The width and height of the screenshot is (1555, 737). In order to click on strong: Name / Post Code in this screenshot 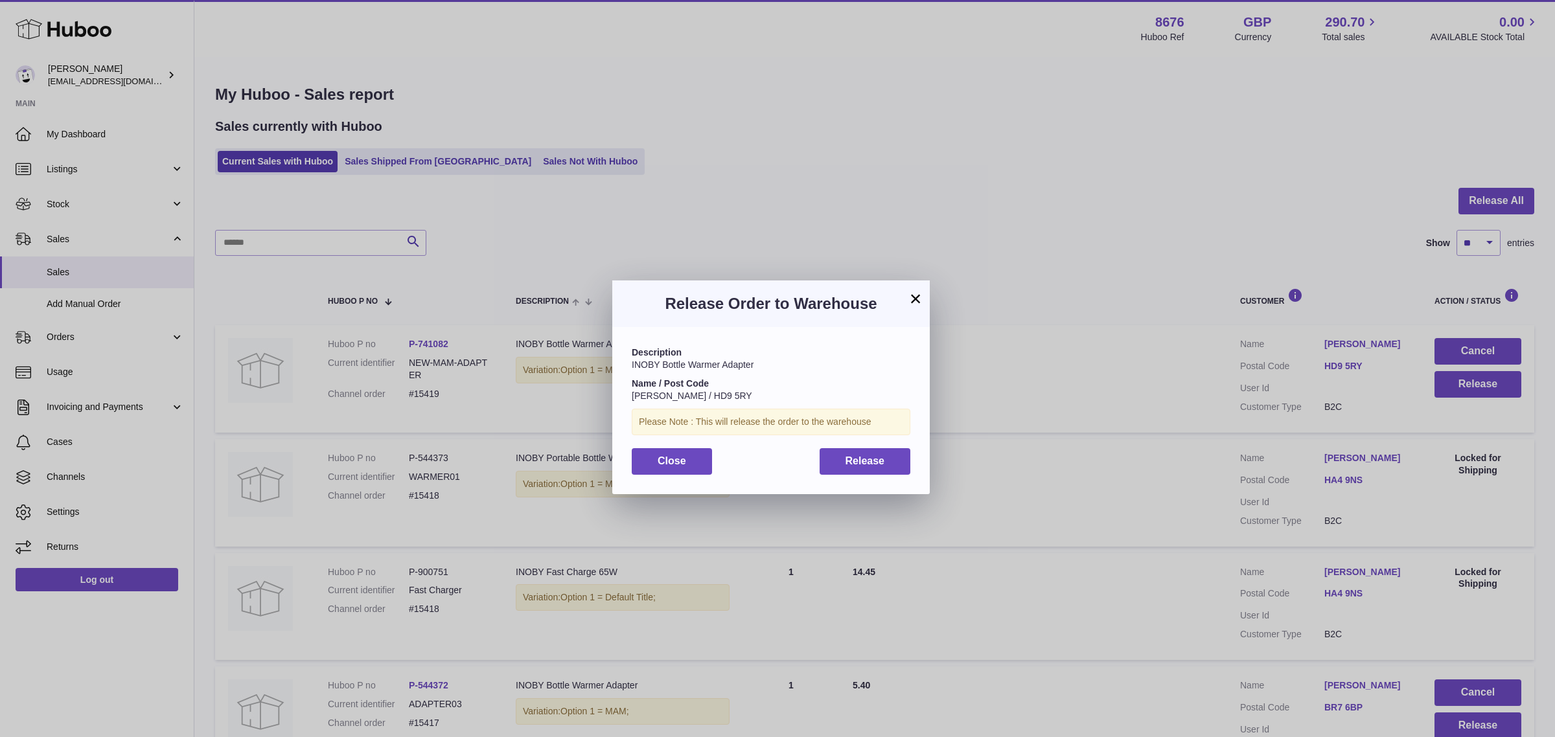, I will do `click(670, 384)`.